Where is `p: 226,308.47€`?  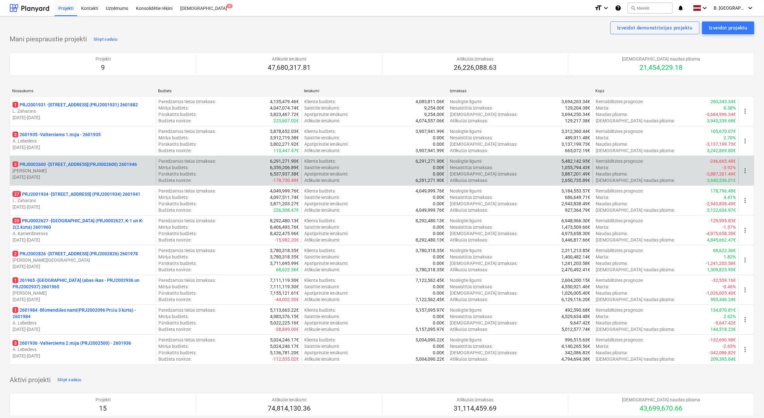 p: 226,308.47€ is located at coordinates (286, 210).